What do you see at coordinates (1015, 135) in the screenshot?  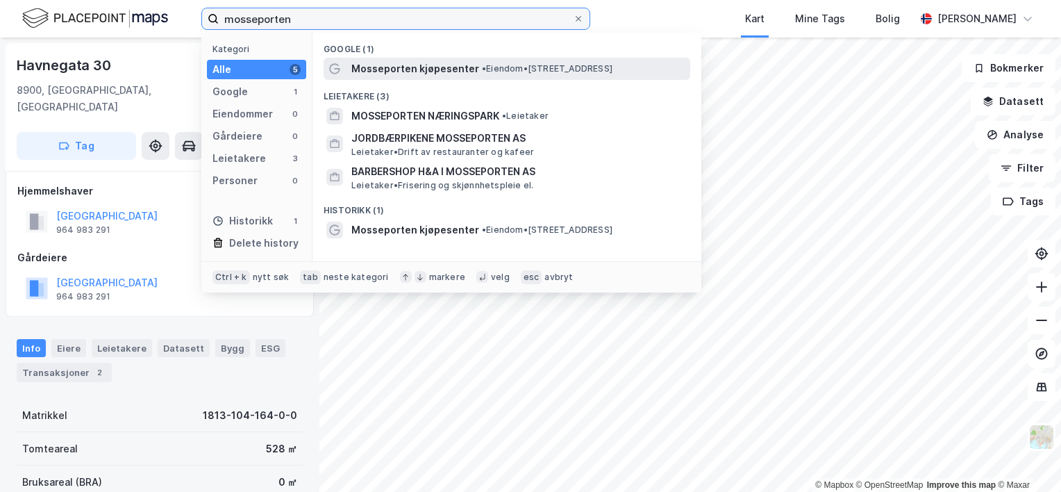 I see `button: Analyse` at bounding box center [1015, 135].